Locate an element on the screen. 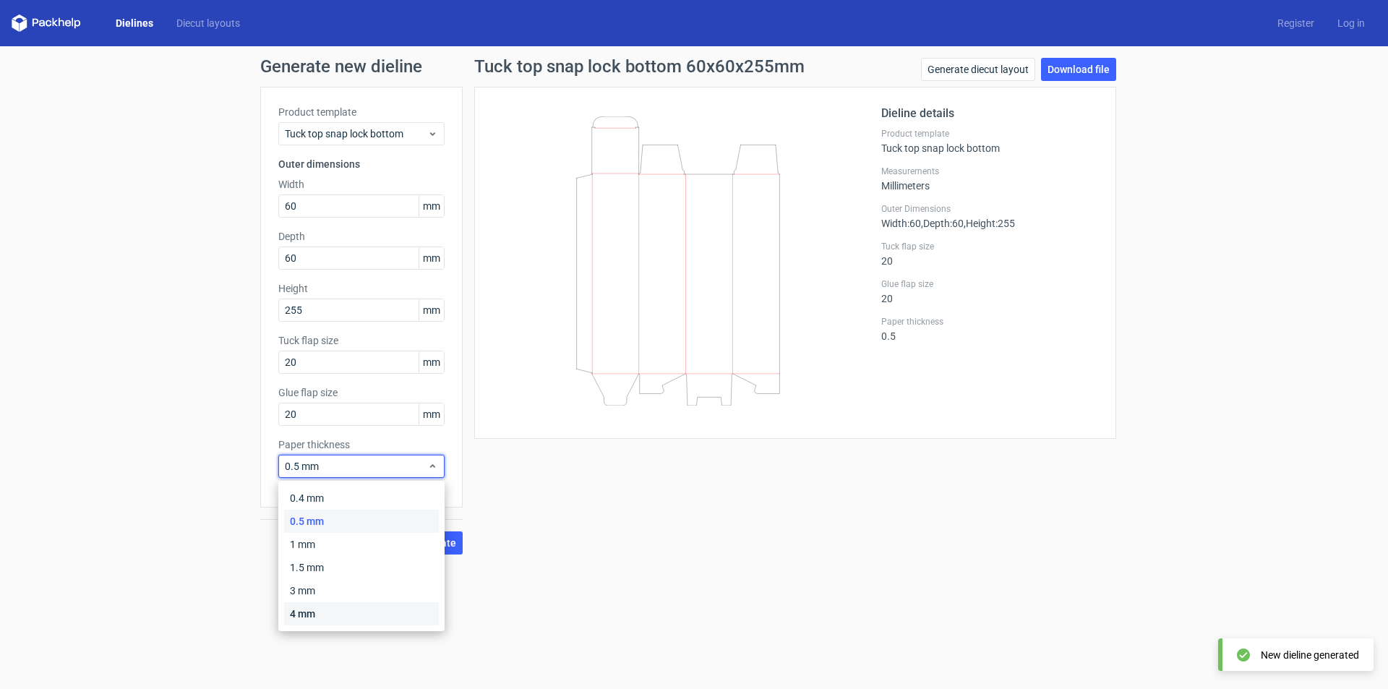 This screenshot has height=689, width=1388. a: Log in is located at coordinates (1352, 23).